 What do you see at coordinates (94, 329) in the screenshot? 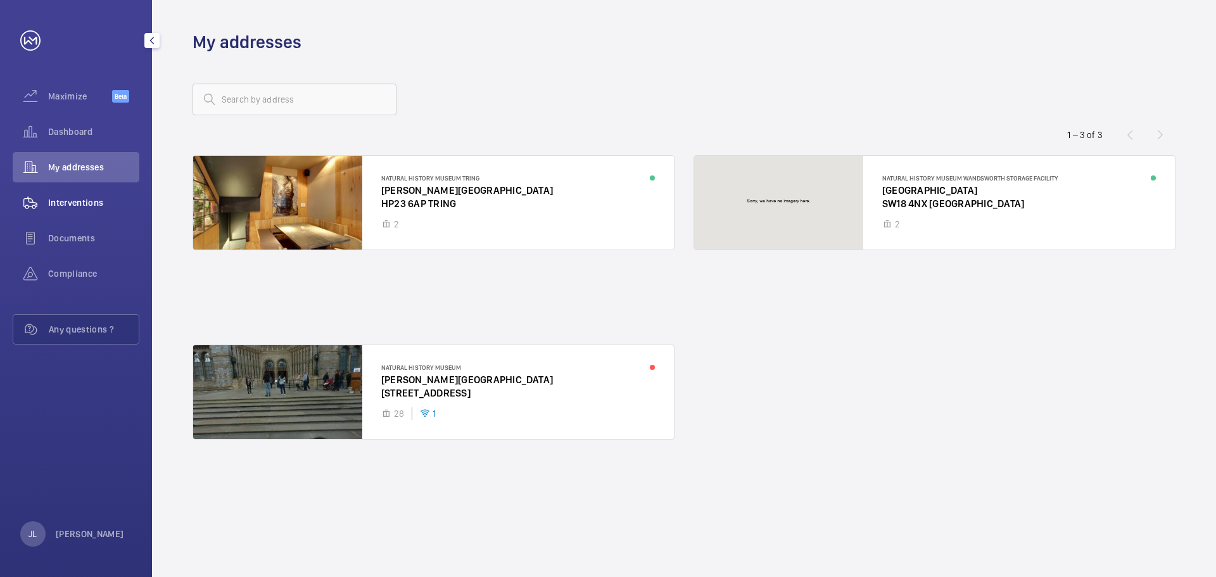
I see `span: Any questions ?` at bounding box center [94, 329].